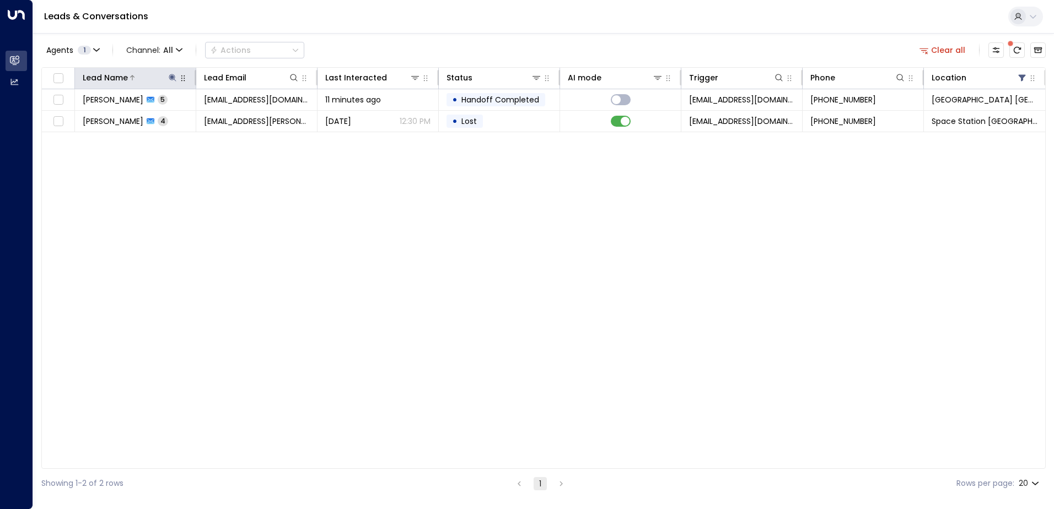 This screenshot has width=1054, height=509. I want to click on button: Customize, so click(996, 50).